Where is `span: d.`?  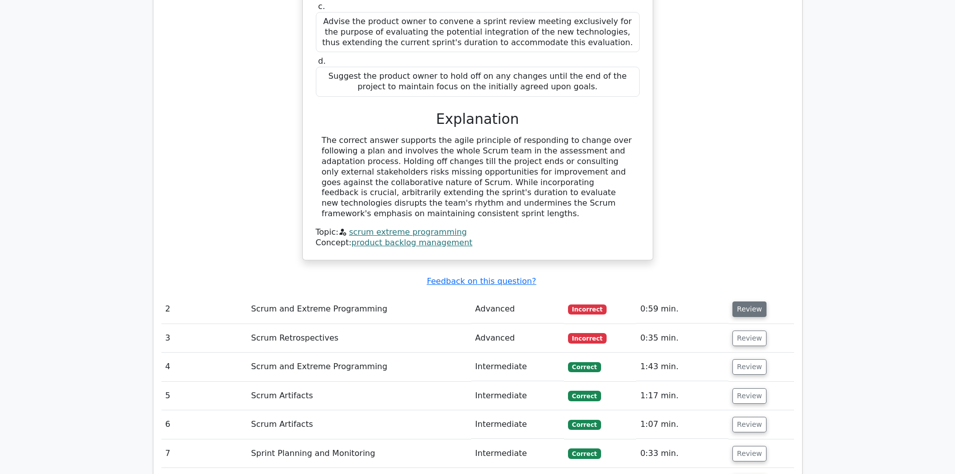
span: d. is located at coordinates (322, 61).